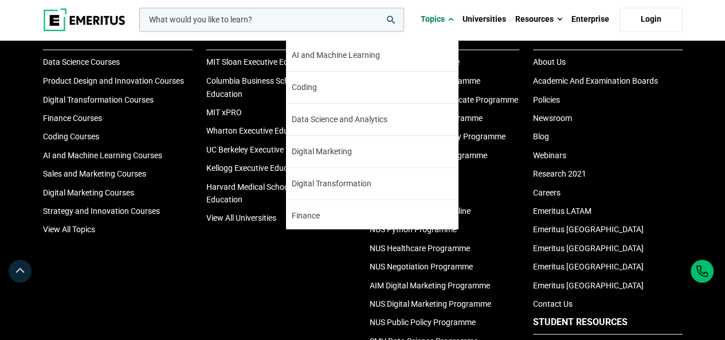 The image size is (725, 340). What do you see at coordinates (69, 229) in the screenshot?
I see `a: View All Topics` at bounding box center [69, 229].